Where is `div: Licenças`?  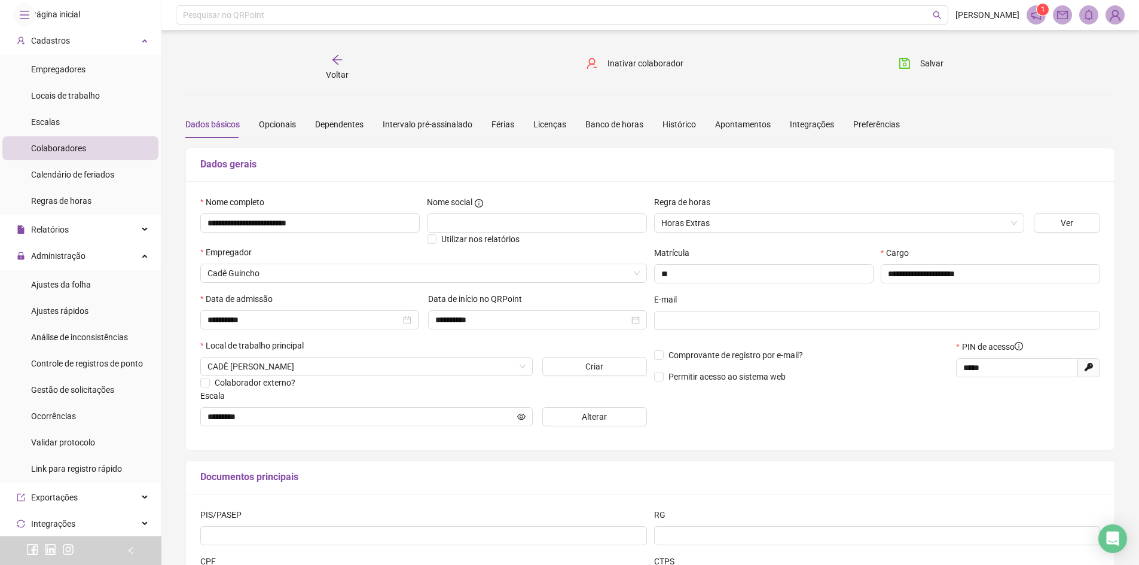 div: Licenças is located at coordinates (549, 124).